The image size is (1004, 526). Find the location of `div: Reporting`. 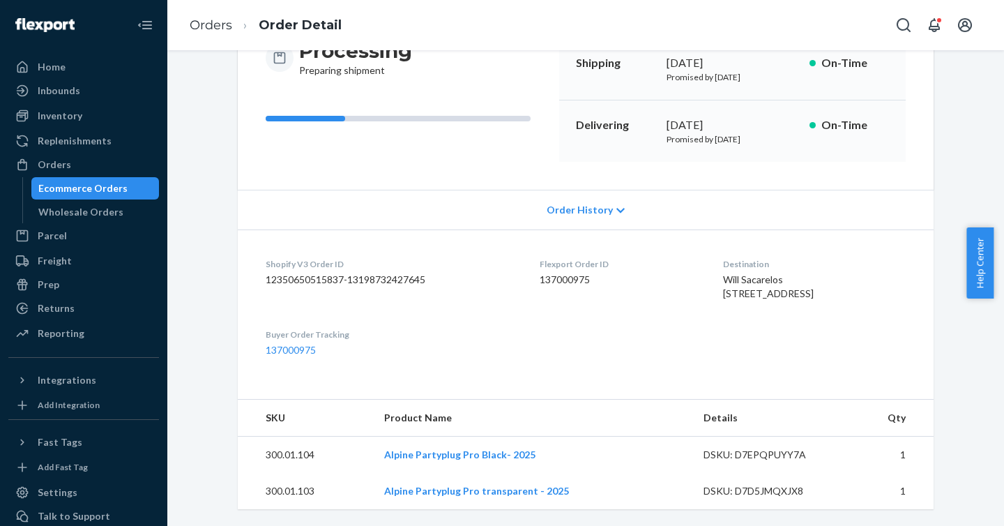

div: Reporting is located at coordinates (61, 333).